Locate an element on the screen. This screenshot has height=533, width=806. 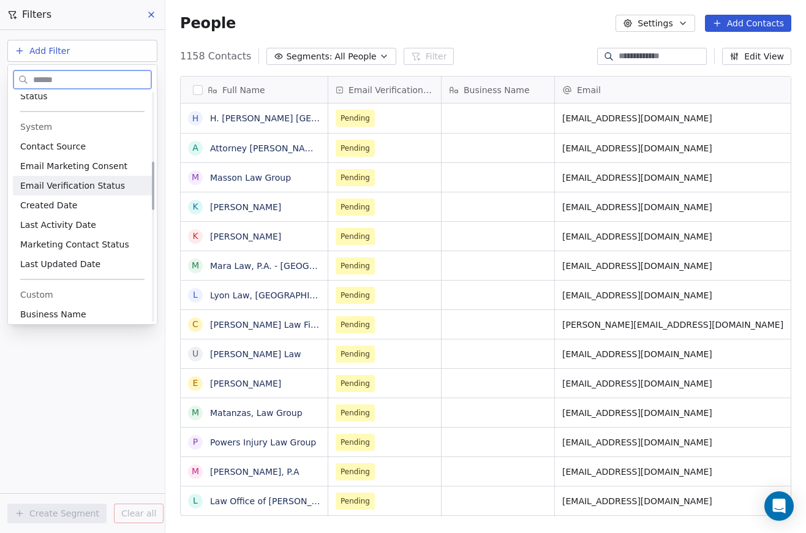
span: System is located at coordinates (36, 127).